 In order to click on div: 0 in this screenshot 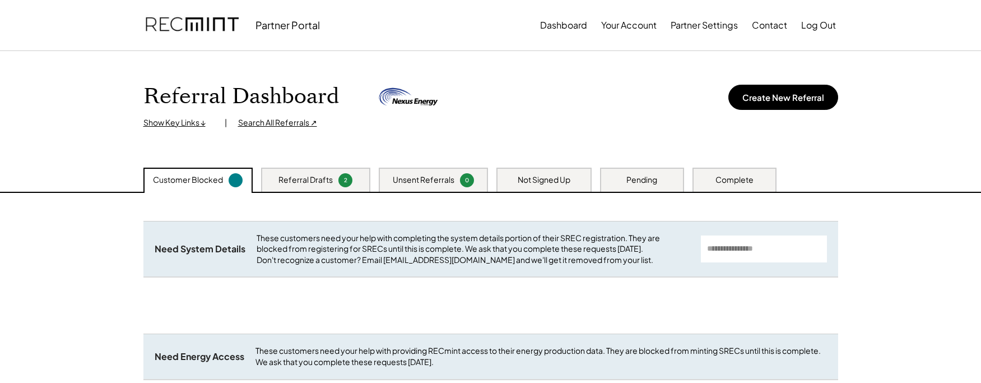, I will do `click(467, 180)`.